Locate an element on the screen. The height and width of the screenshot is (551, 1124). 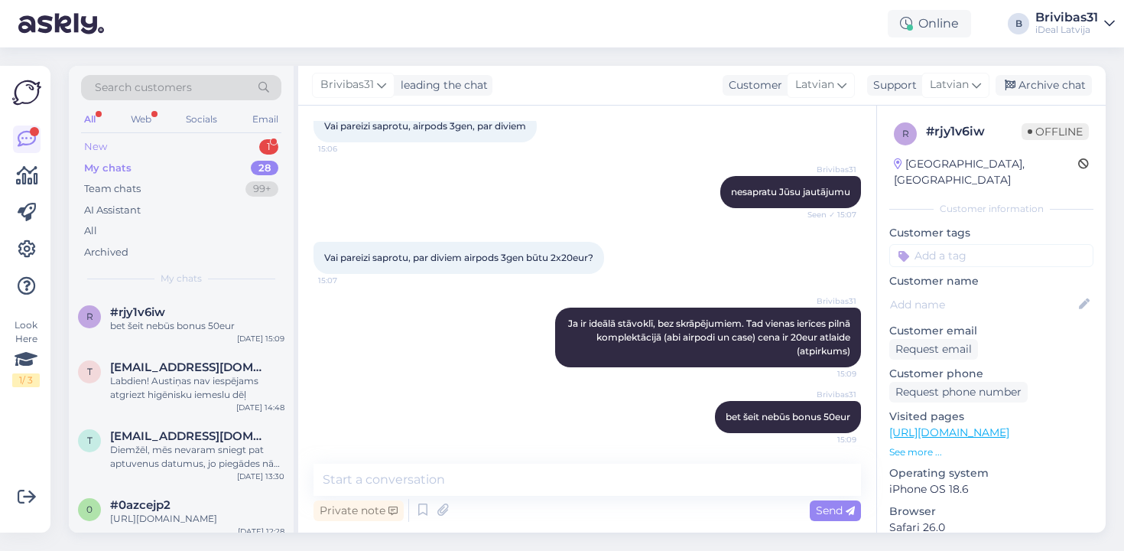
div: Request phone number is located at coordinates (959, 392).